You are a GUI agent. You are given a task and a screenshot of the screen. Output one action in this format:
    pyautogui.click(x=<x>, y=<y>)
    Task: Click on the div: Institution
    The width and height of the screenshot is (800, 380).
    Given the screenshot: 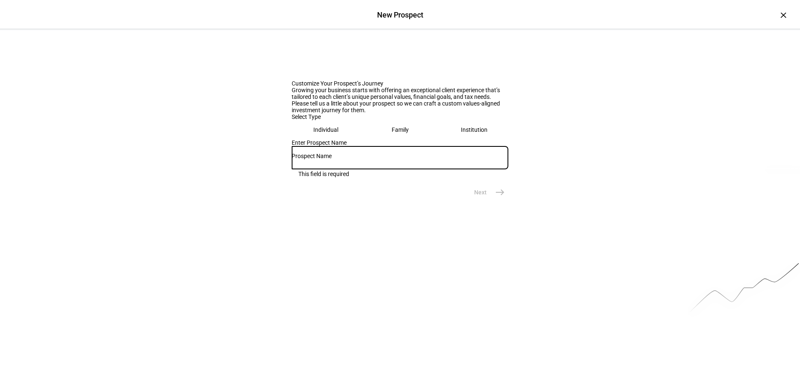 What is the action you would take?
    pyautogui.click(x=474, y=130)
    